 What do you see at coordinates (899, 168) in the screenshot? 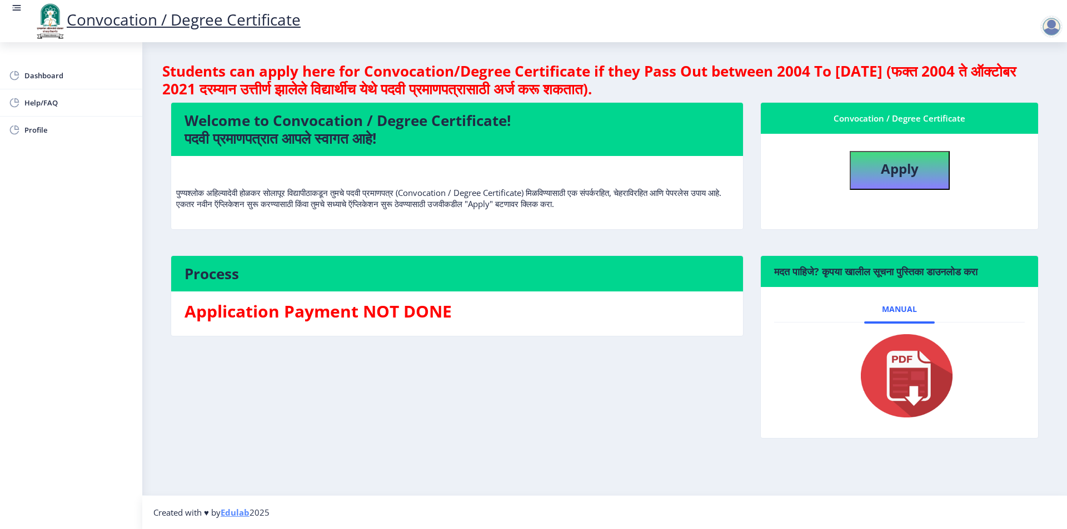
I see `b: Apply` at bounding box center [899, 168].